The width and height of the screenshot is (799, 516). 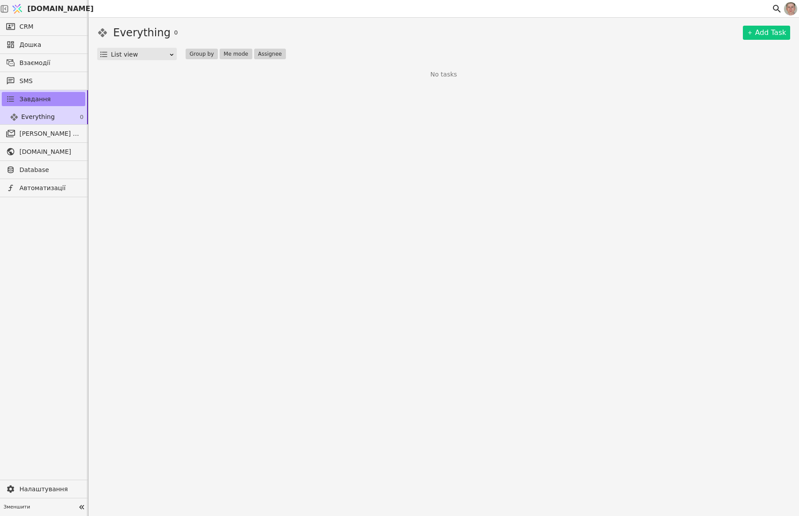 What do you see at coordinates (142, 33) in the screenshot?
I see `h1: Everything` at bounding box center [142, 33].